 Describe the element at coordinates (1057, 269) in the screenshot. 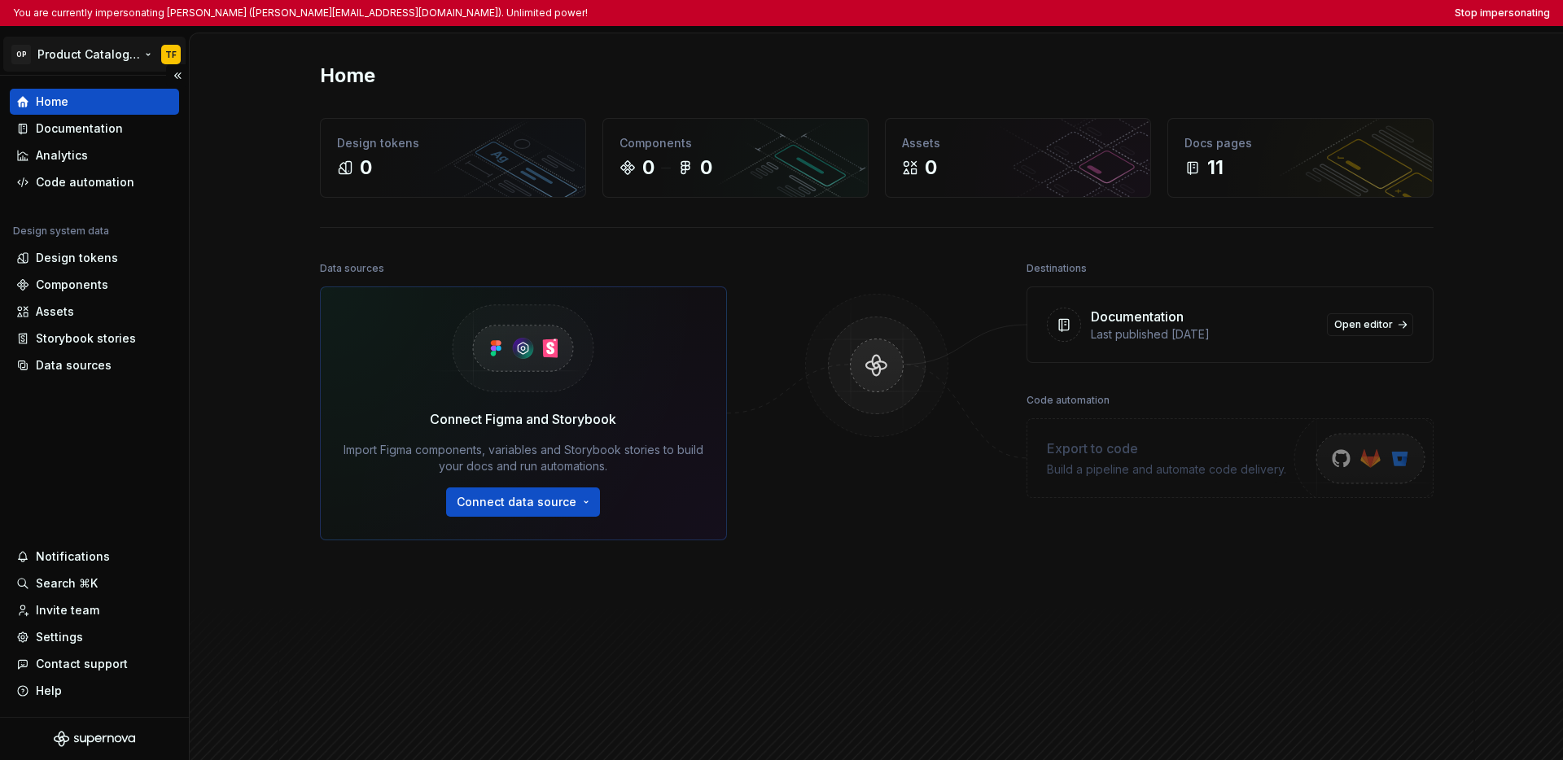

I see `div: Destinations` at that location.